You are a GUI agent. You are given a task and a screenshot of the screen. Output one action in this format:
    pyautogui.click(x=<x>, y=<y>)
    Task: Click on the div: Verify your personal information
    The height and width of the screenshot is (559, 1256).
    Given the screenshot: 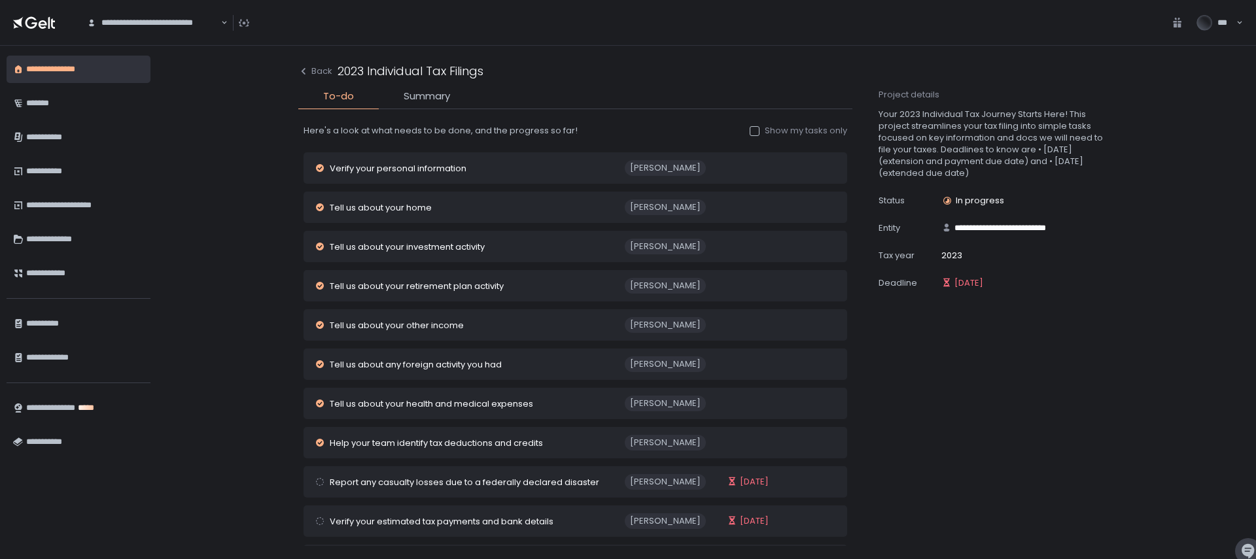 What is the action you would take?
    pyautogui.click(x=398, y=168)
    